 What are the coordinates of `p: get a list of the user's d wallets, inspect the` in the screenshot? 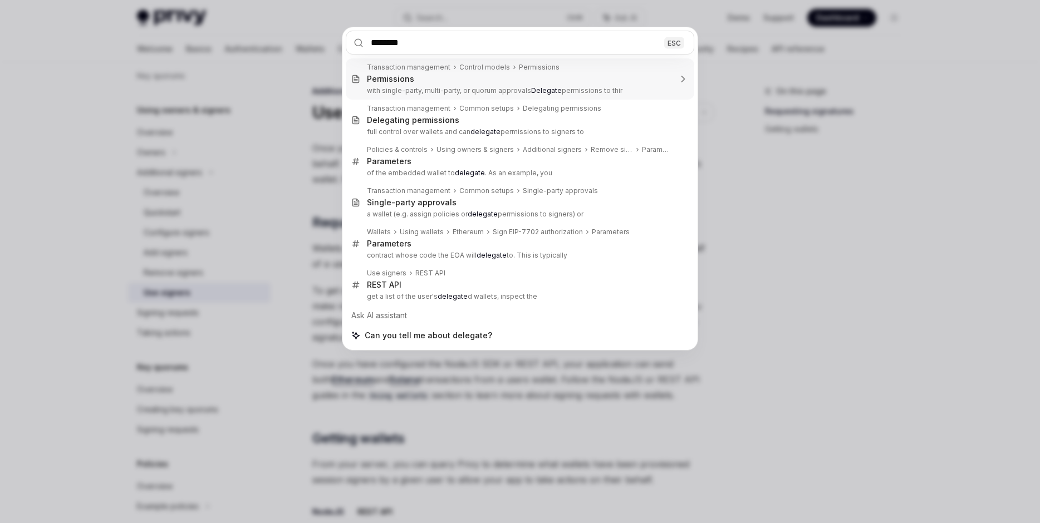 It's located at (519, 297).